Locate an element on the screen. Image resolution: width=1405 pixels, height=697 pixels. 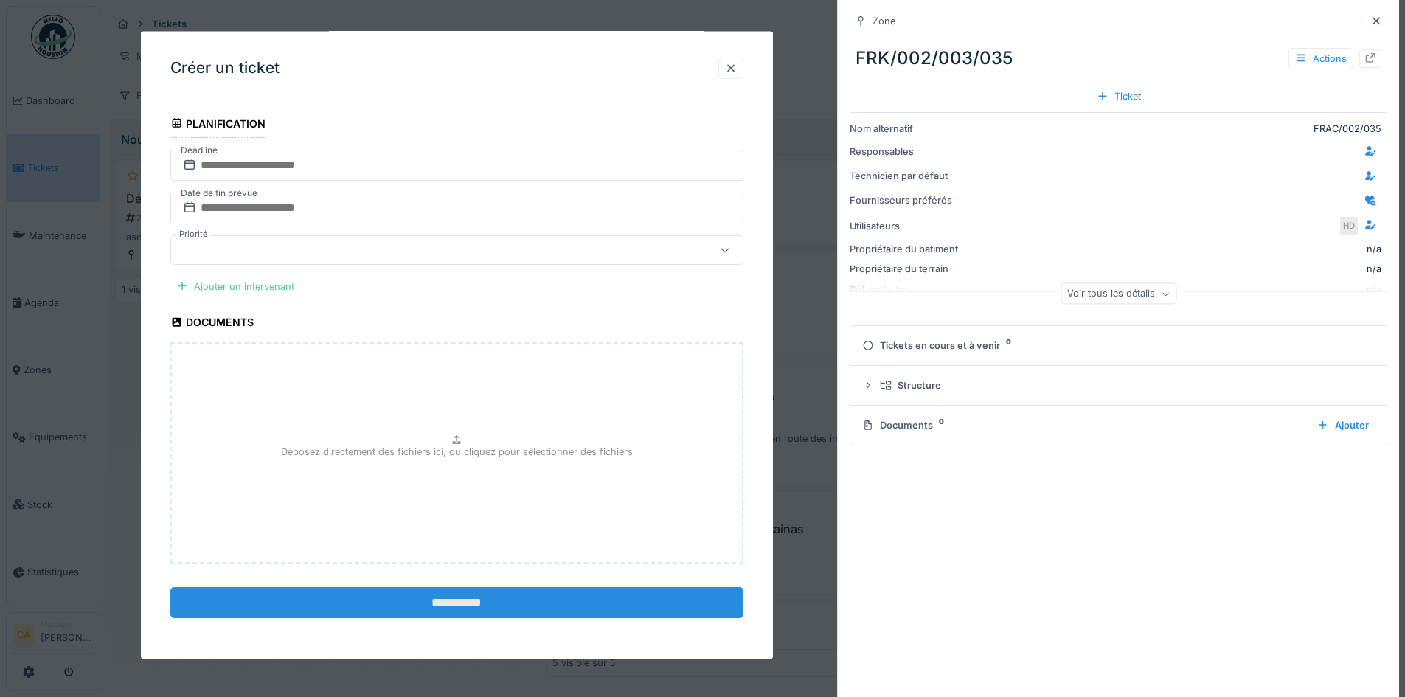
div: Nom alternatif is located at coordinates (906, 128).